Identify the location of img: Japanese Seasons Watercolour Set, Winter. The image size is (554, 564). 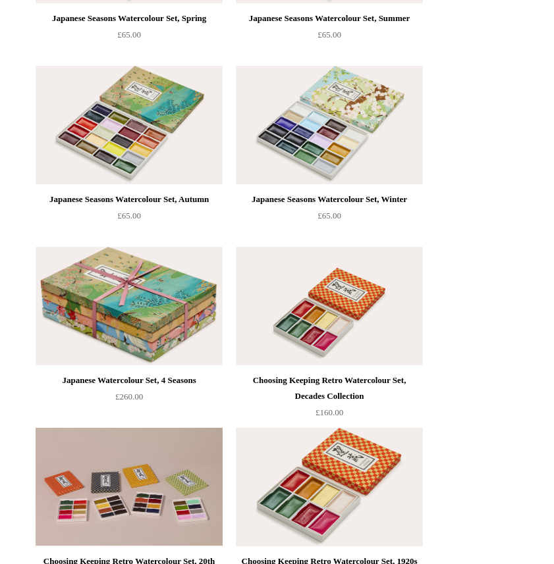
(329, 125).